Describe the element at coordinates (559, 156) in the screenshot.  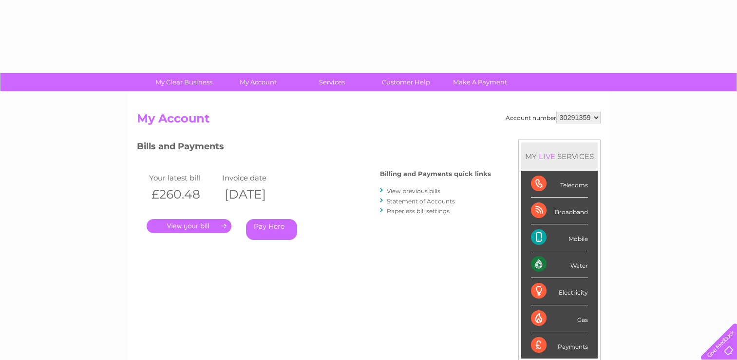
I see `div: MY SERVICES` at that location.